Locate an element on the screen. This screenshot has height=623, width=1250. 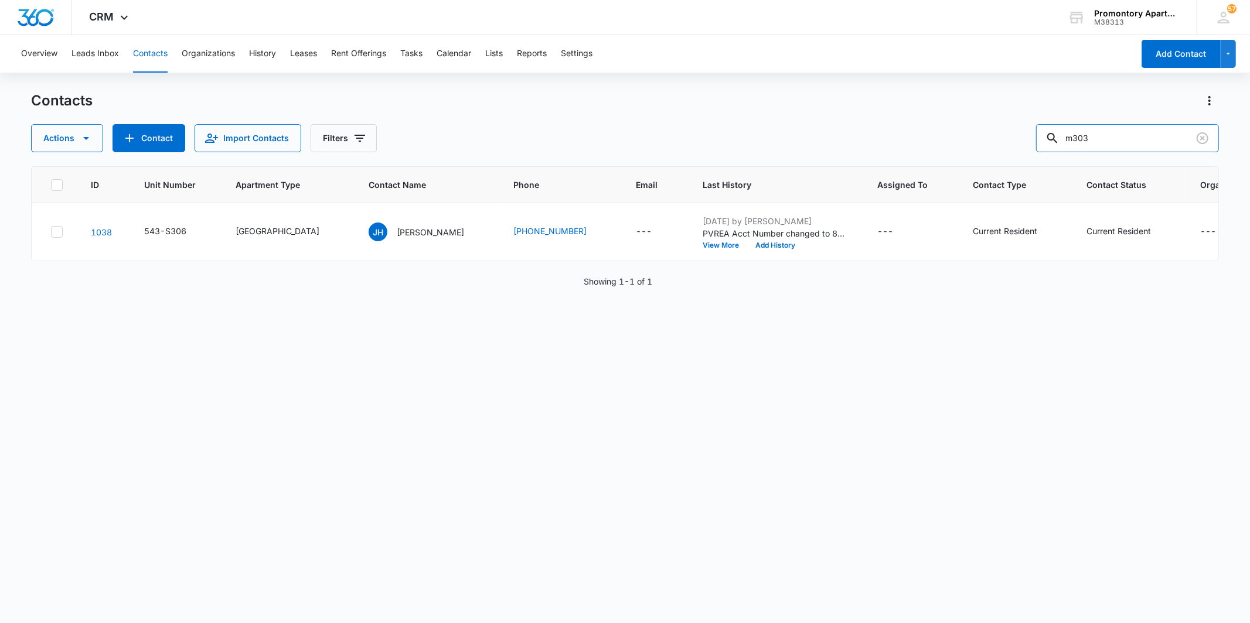
div: Apartment Type - Dorset - Select to Edit Field is located at coordinates (288, 232).